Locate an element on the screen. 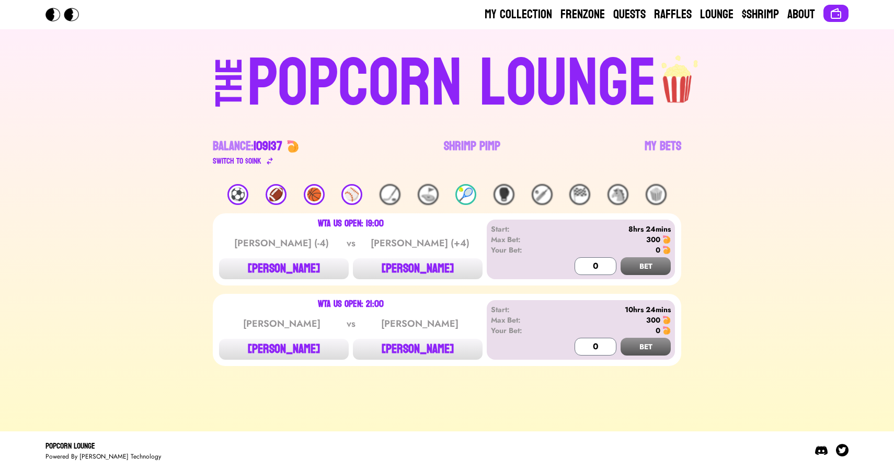  div: WTA US Open: 21:00 is located at coordinates (351, 304).